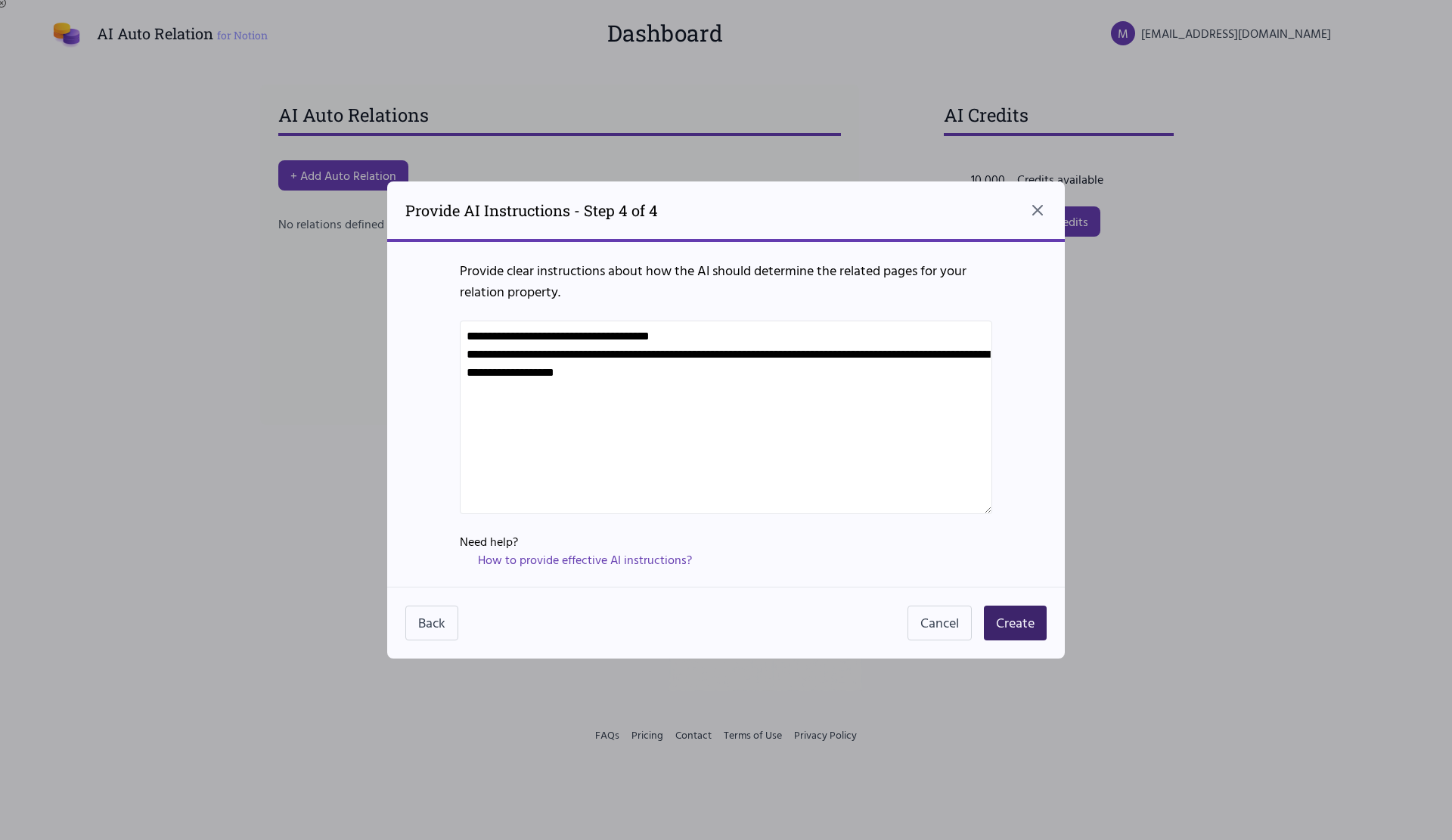  What do you see at coordinates (532, 210) in the screenshot?
I see `h2: Provide AI Instructions - Step 4 of 4` at bounding box center [532, 210].